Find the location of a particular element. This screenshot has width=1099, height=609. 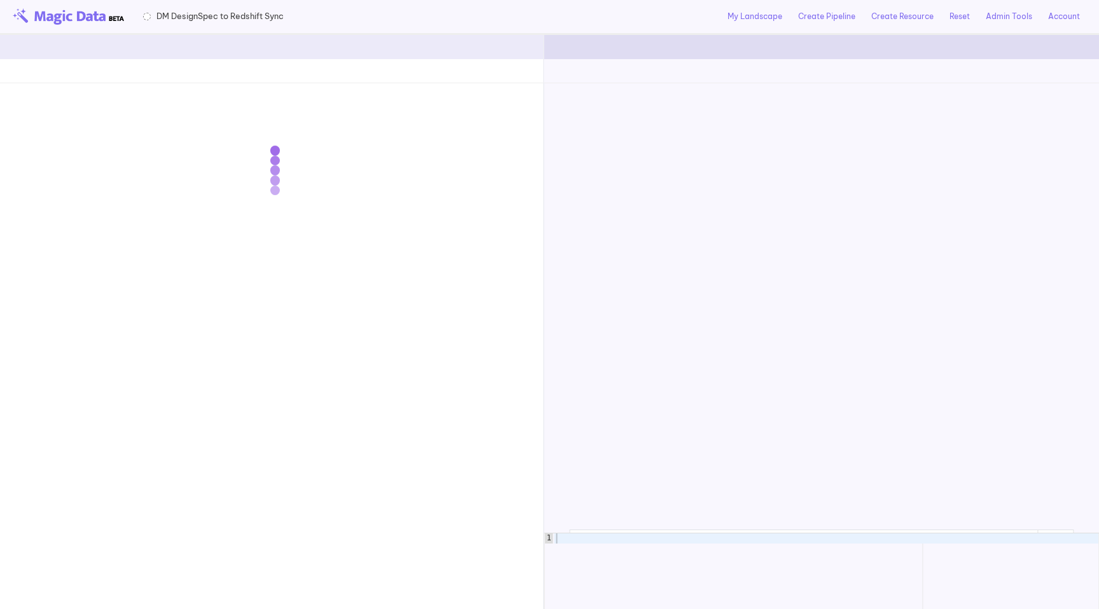

span: DM DesignSpec to Redshift Sync is located at coordinates (220, 16).